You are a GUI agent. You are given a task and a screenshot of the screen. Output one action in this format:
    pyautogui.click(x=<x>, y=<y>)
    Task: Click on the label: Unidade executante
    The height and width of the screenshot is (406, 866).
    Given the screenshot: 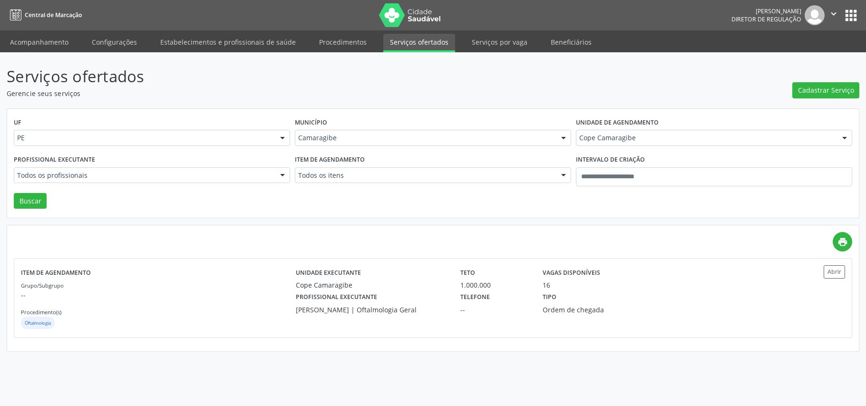 What is the action you would take?
    pyautogui.click(x=328, y=272)
    